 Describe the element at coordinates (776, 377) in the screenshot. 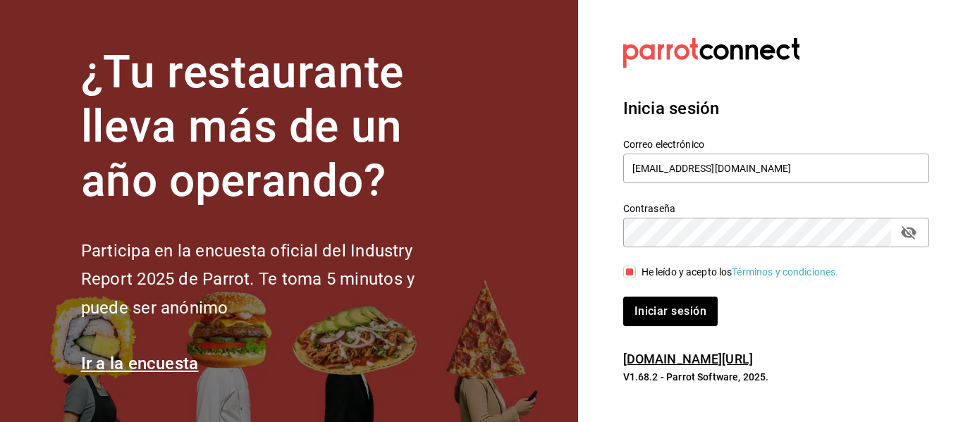

I see `p: V1.68.2 - Parrot Software, 2025.` at that location.